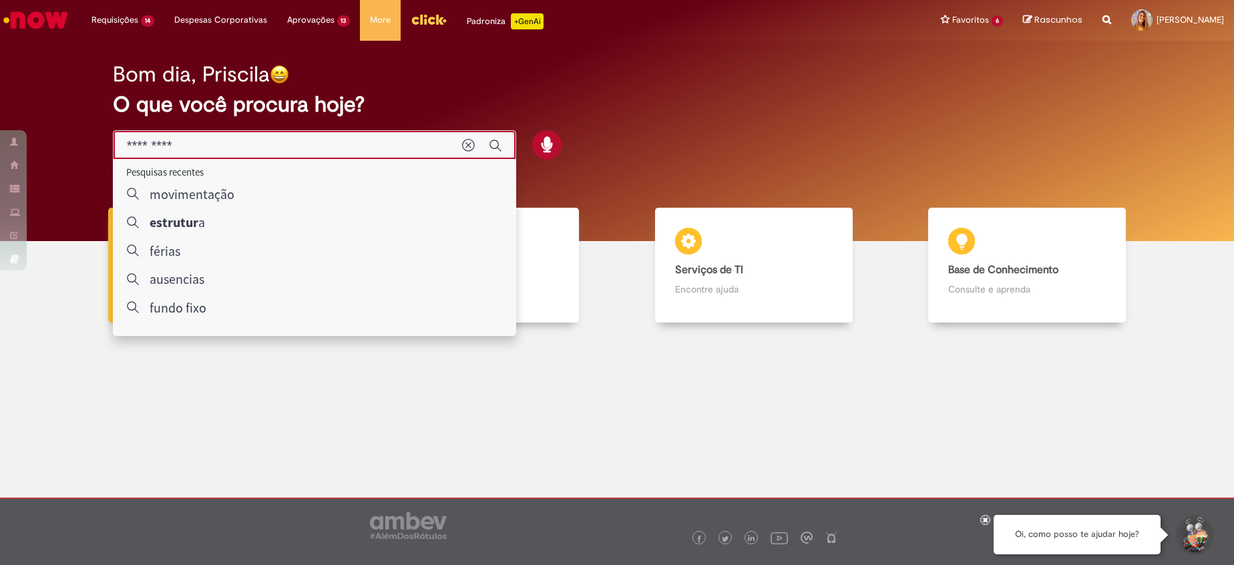  Describe the element at coordinates (1027, 289) in the screenshot. I see `p: Consulte e aprenda` at that location.